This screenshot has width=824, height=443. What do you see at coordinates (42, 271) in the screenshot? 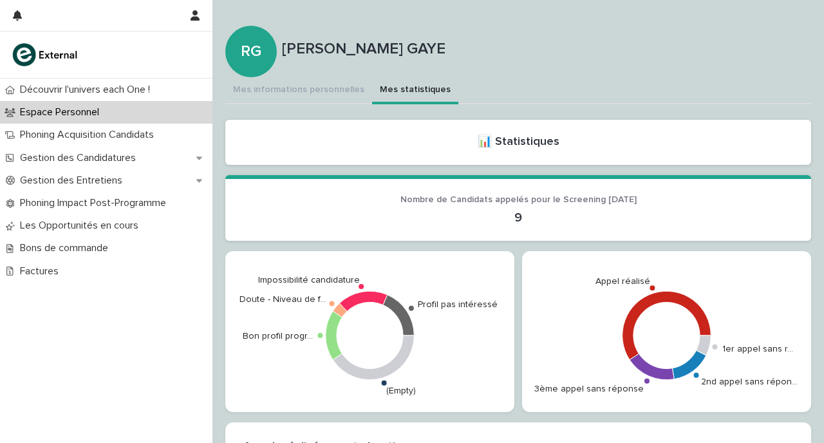
I see `p: Factures` at bounding box center [42, 271].